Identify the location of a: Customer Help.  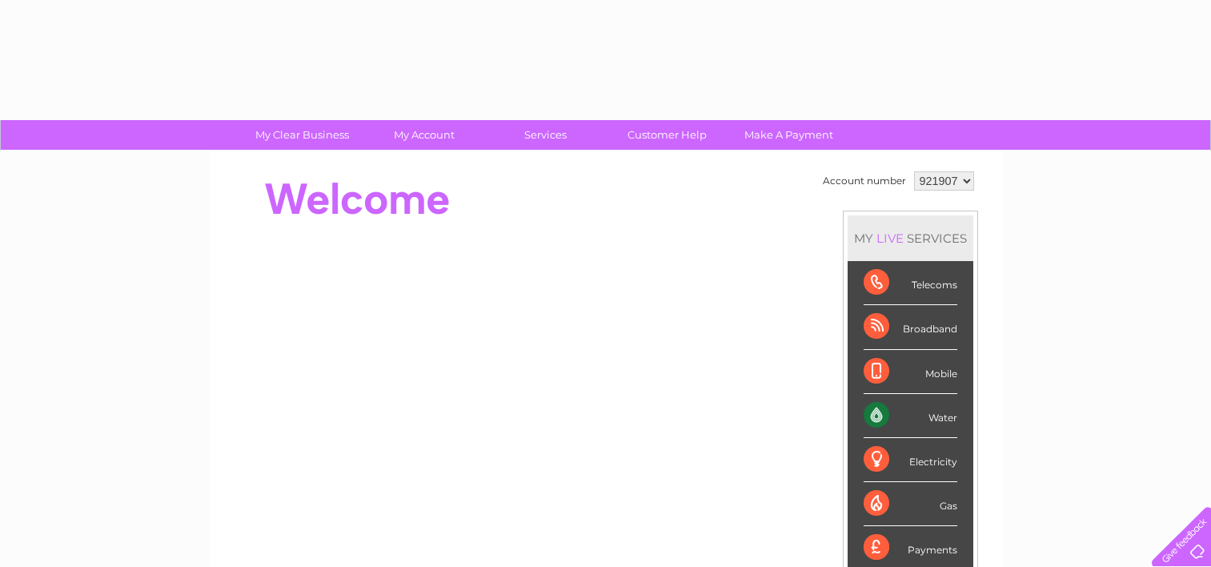
(667, 134).